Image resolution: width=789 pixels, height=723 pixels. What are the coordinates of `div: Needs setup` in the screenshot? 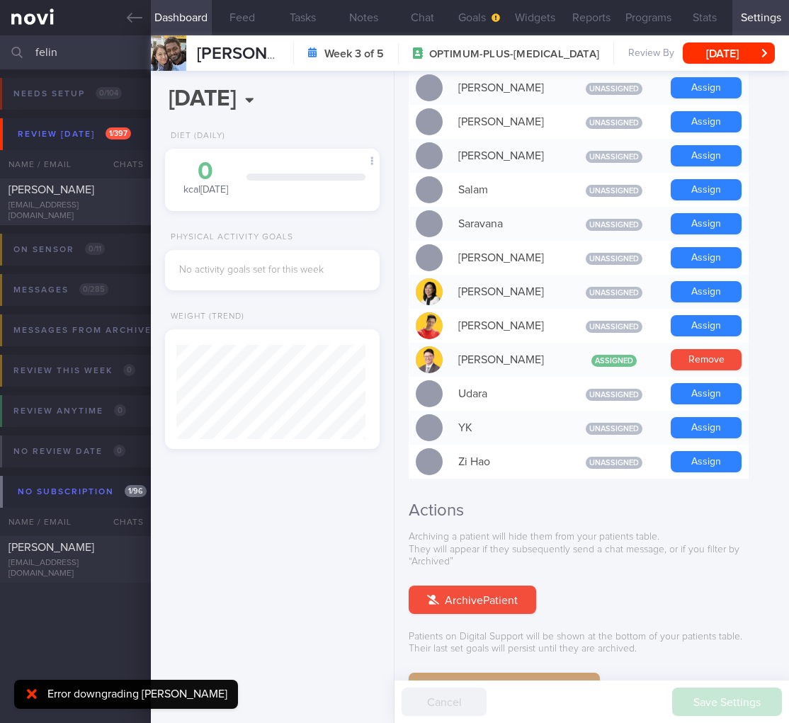 It's located at (67, 93).